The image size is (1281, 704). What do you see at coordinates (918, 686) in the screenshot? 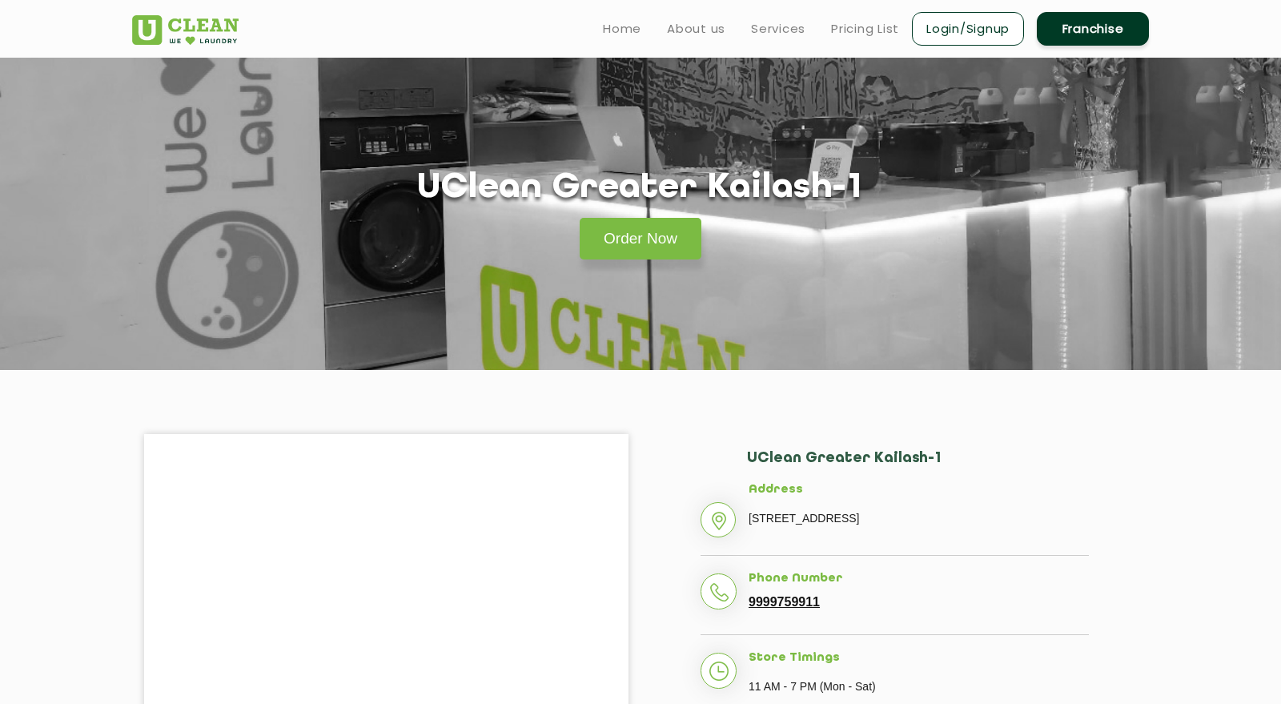
I see `p: 11 AM - 7 PM (Mon - Sat)` at bounding box center [918, 686].